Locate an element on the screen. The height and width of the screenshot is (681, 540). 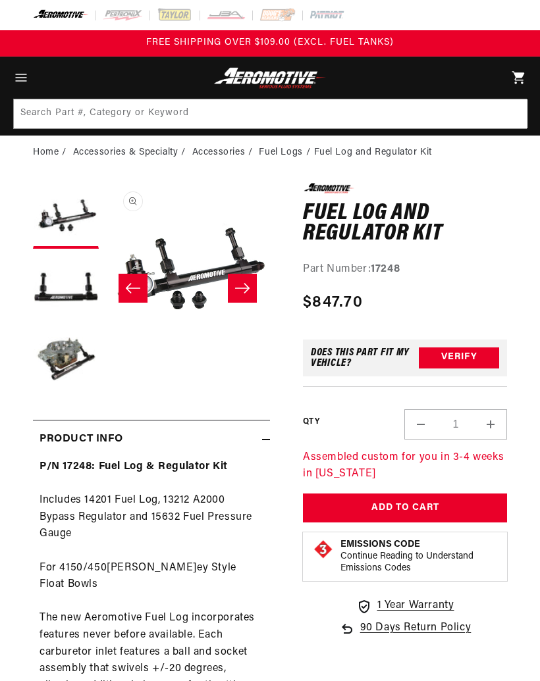
summary: Menu is located at coordinates (21, 78).